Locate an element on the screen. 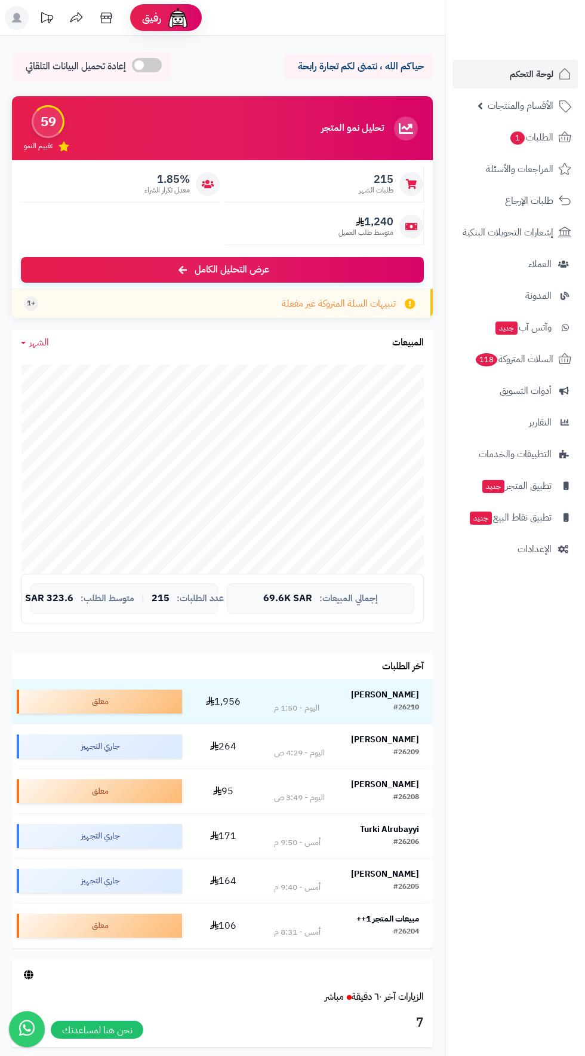 The image size is (585, 1056). h3: آخر الطلبات is located at coordinates (403, 667).